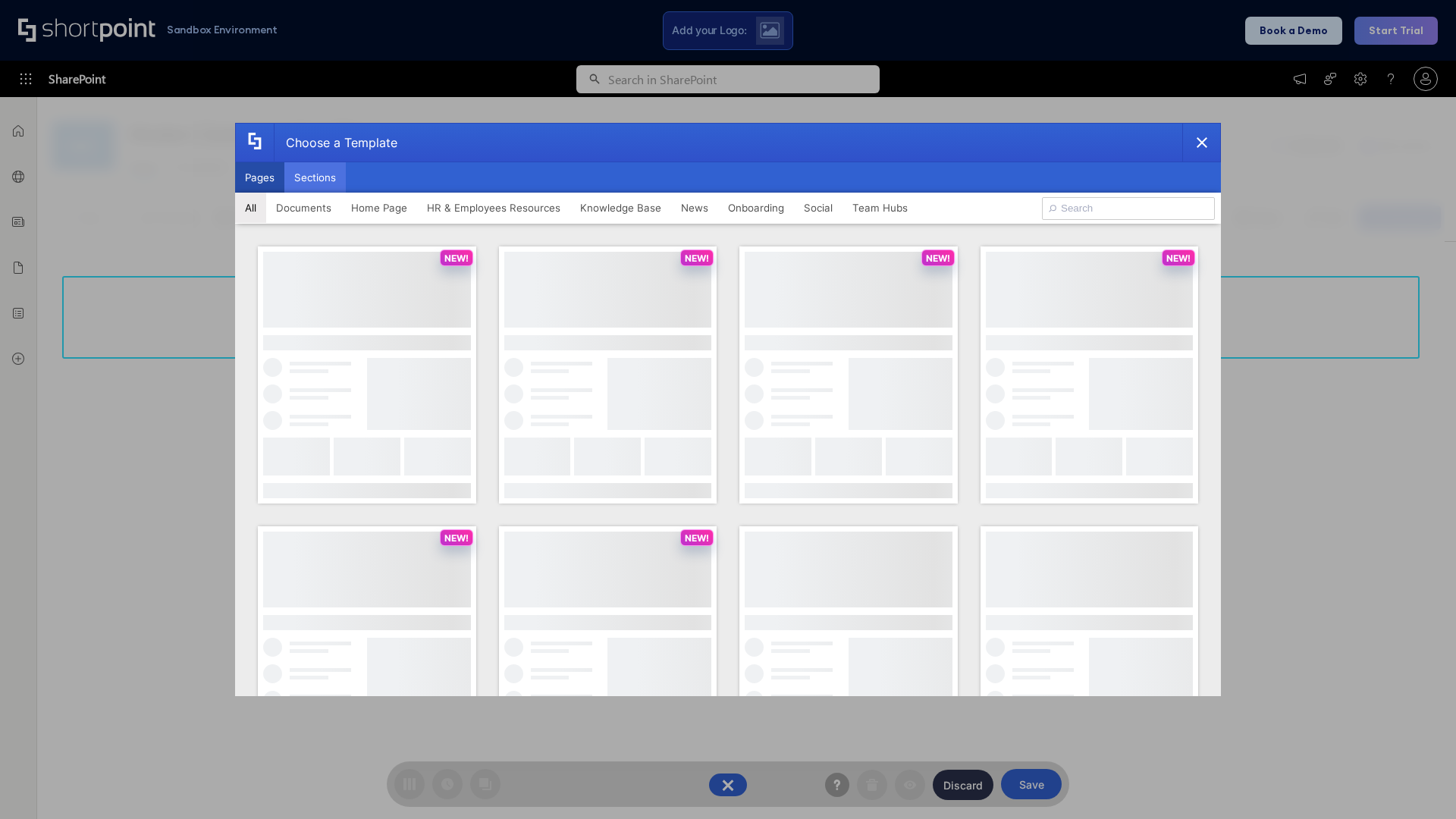 The height and width of the screenshot is (819, 1456). What do you see at coordinates (379, 208) in the screenshot?
I see `button: Home Page` at bounding box center [379, 208].